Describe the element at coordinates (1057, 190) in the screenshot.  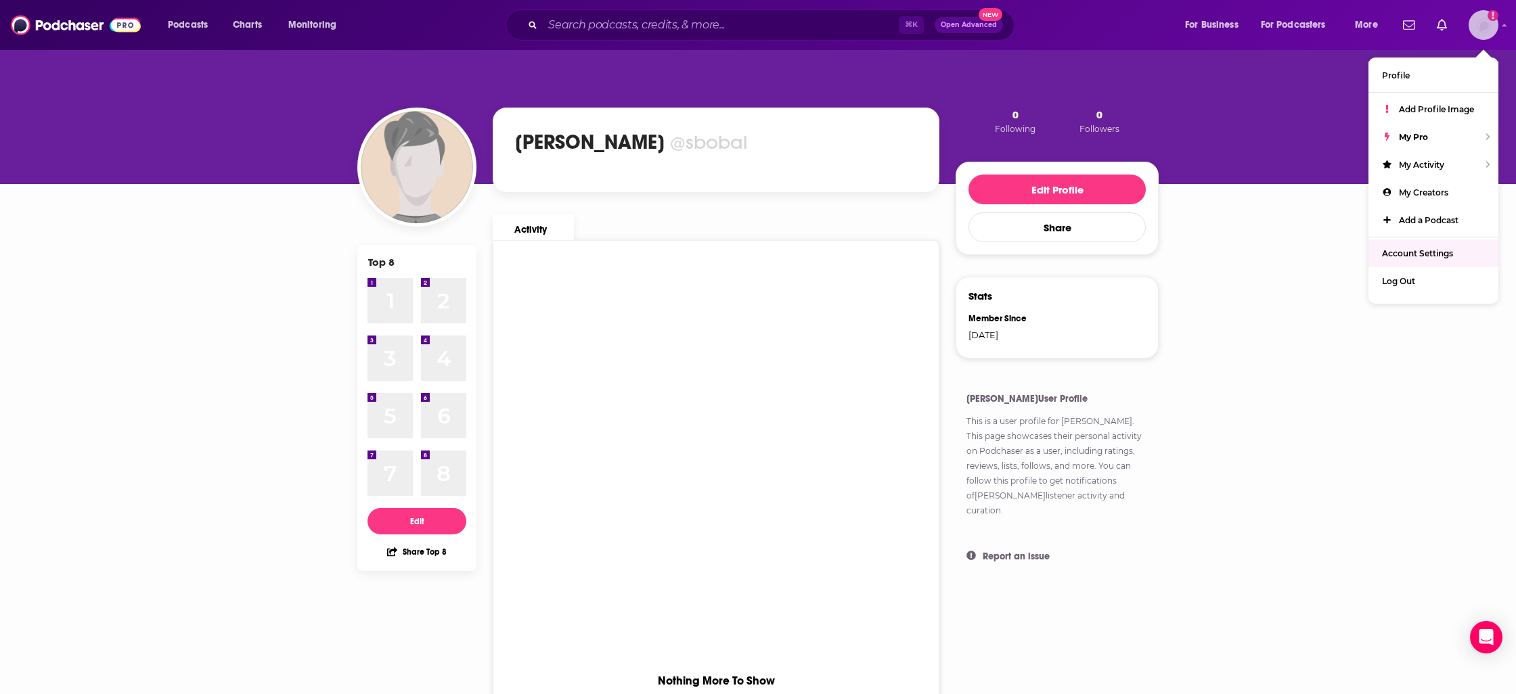
I see `button: Edit Profile` at that location.